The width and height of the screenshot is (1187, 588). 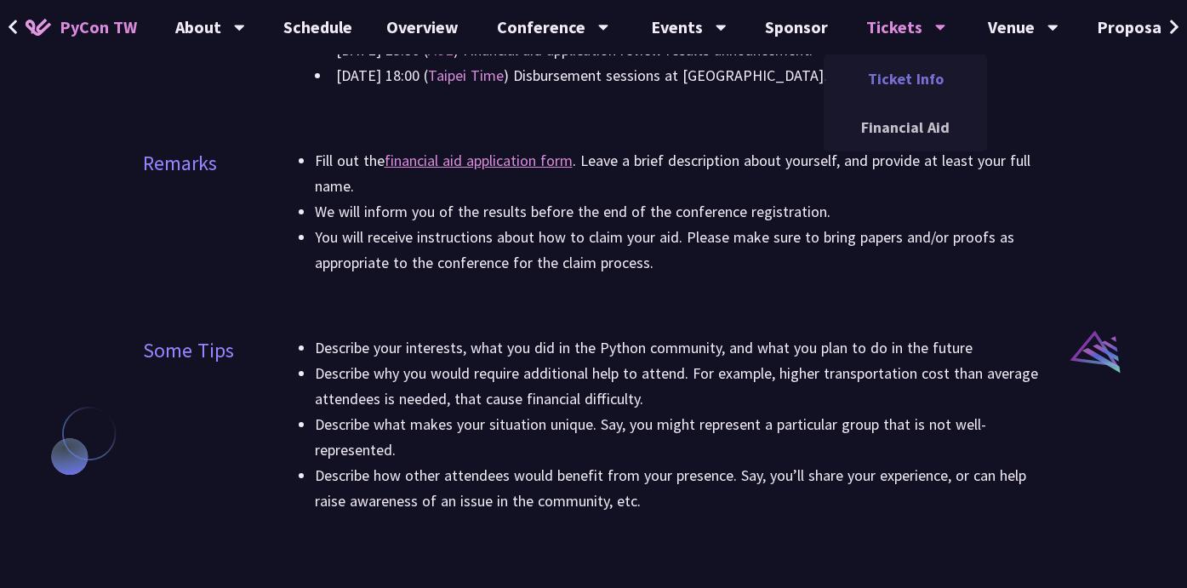 What do you see at coordinates (906, 78) in the screenshot?
I see `a: Ticket Info` at bounding box center [906, 78].